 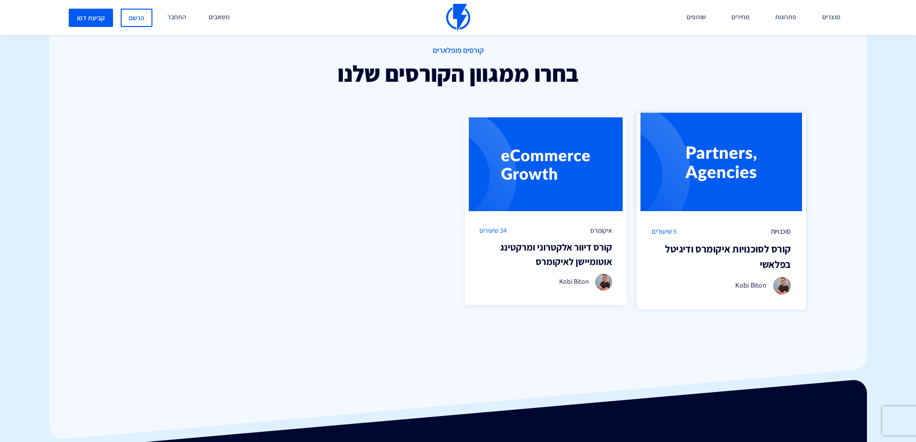 What do you see at coordinates (458, 50) in the screenshot?
I see `span: קורסים פופלארים` at bounding box center [458, 50].